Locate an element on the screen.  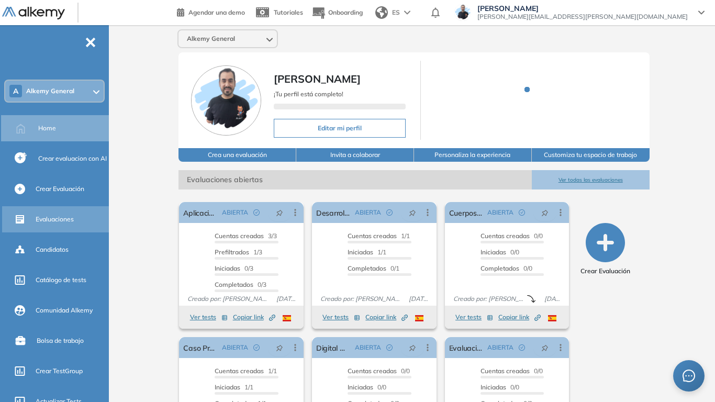
span: ¡Tu perfil está completo! is located at coordinates (308, 94).